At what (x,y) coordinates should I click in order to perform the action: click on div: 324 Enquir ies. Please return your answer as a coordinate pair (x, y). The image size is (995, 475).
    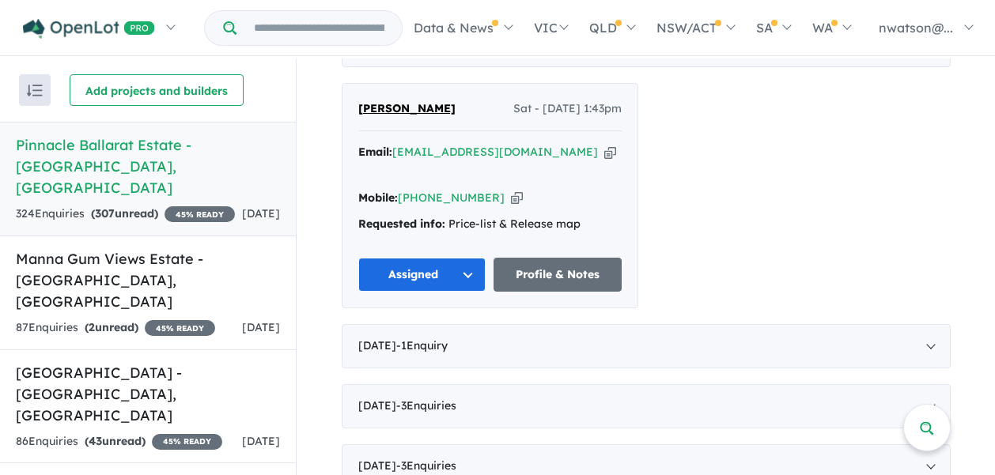
    Looking at the image, I should click on (125, 214).